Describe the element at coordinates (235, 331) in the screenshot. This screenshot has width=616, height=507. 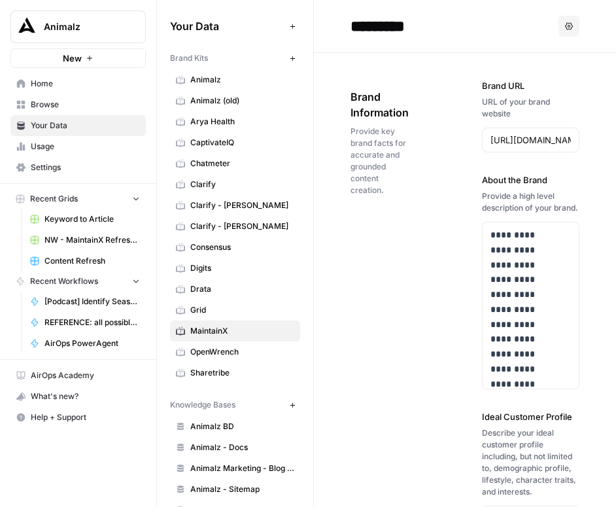
I see `a: MaintainX` at that location.